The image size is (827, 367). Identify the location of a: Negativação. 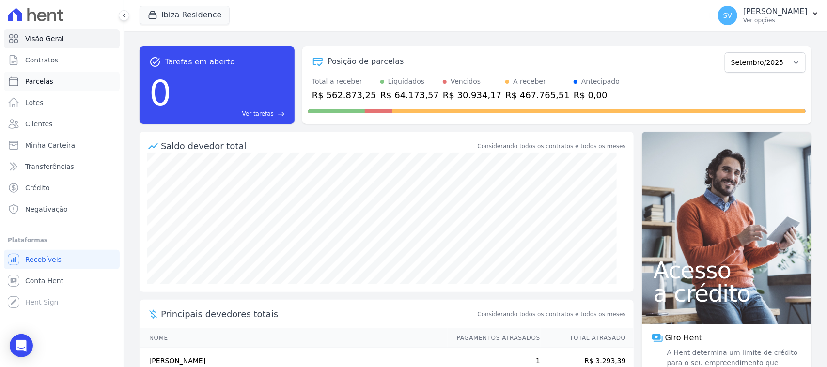
(62, 209).